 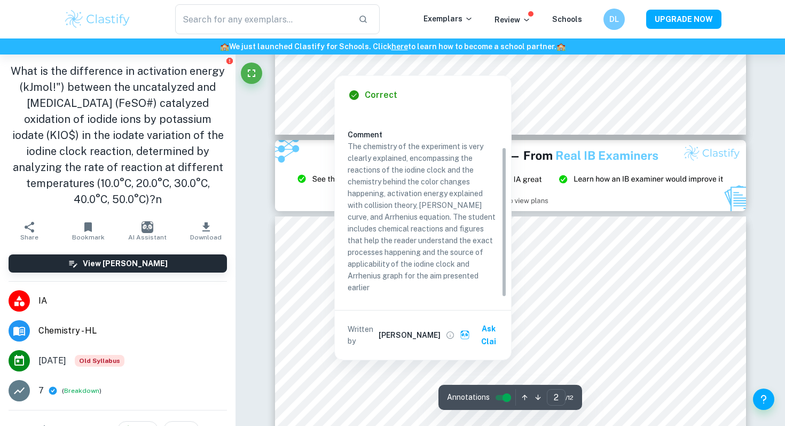 What do you see at coordinates (362, 335) in the screenshot?
I see `p: Written by` at bounding box center [362, 335].